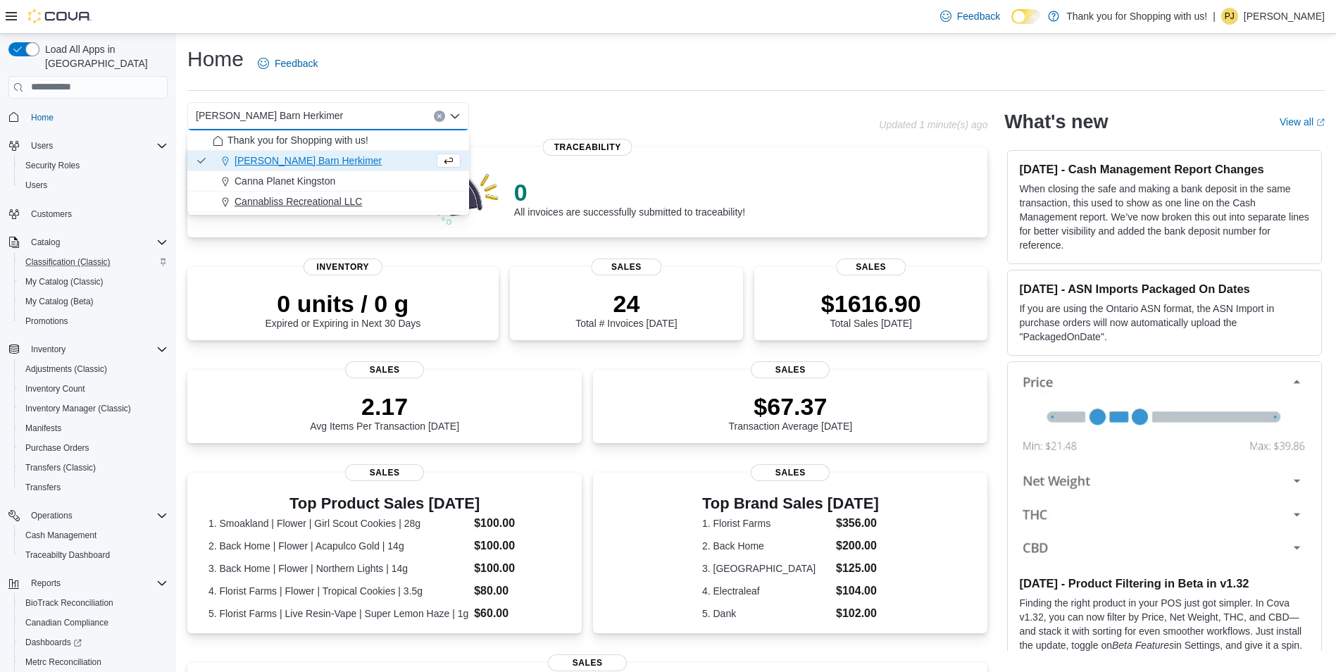 Image resolution: width=1336 pixels, height=672 pixels. I want to click on h2: What's new, so click(1056, 122).